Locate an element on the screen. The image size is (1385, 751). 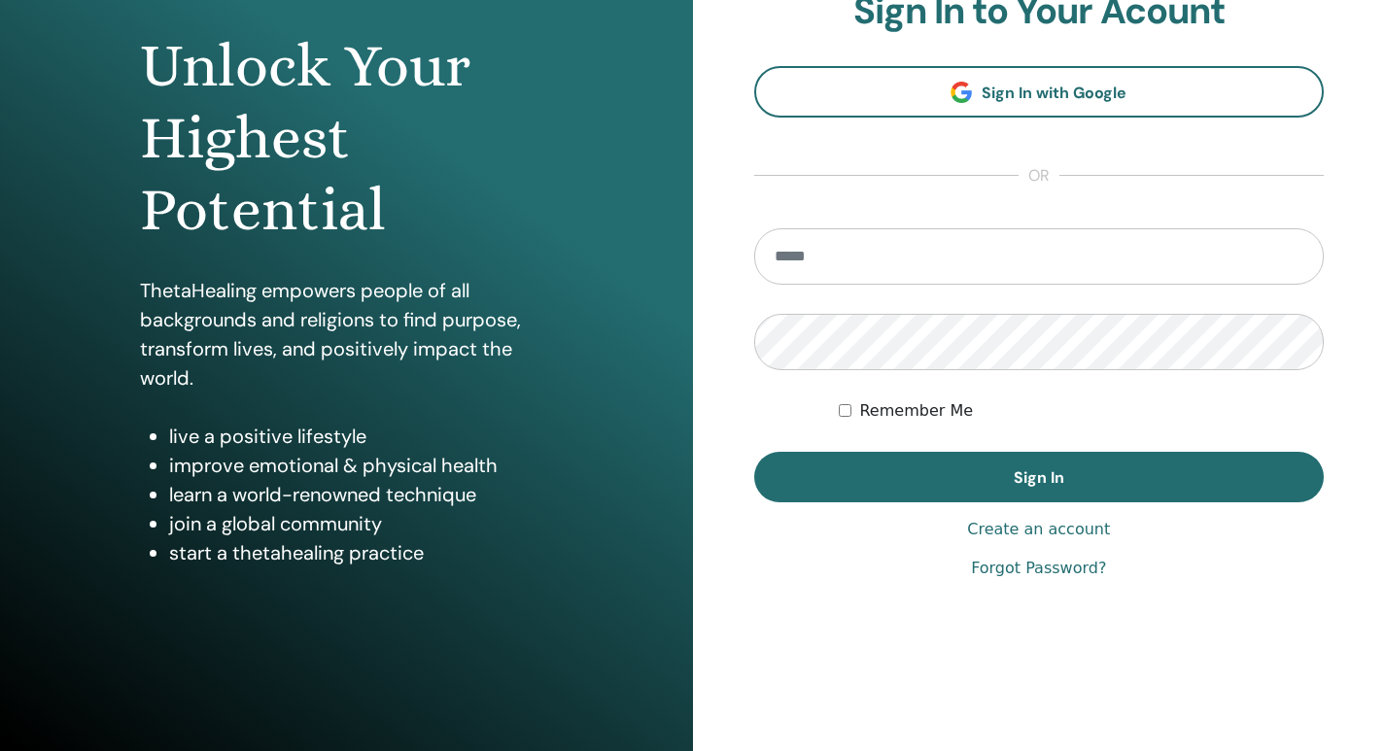
p: ThetaHealing empowers people of all backgrounds and religions to find purpose, transform lives, a... is located at coordinates (346, 334).